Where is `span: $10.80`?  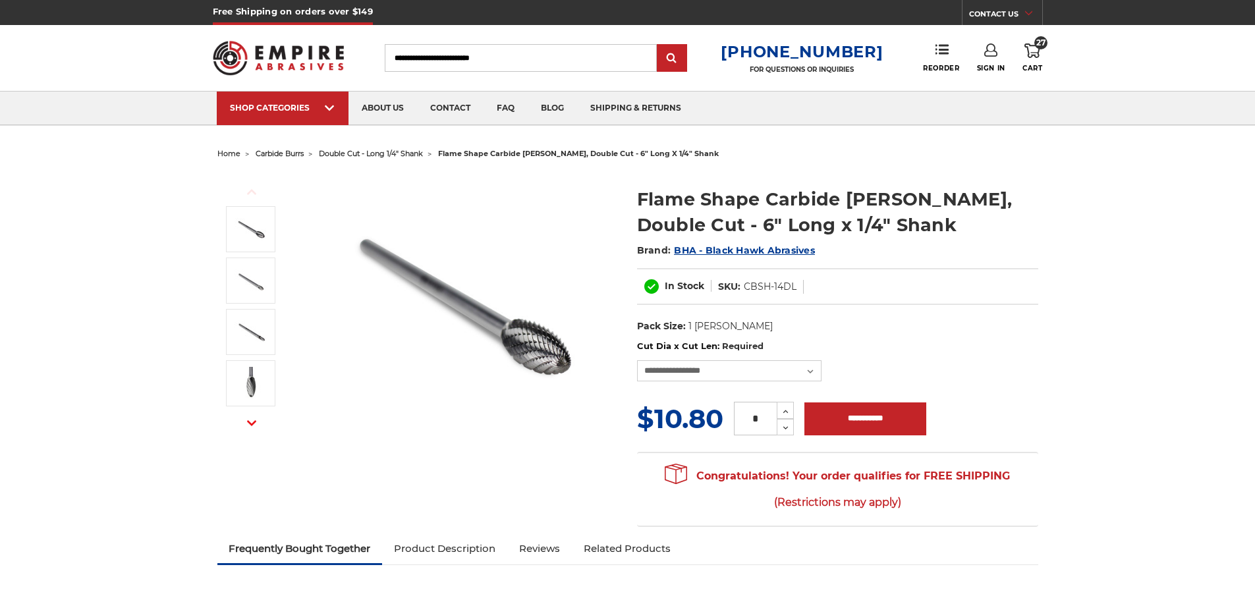
span: $10.80 is located at coordinates (680, 418).